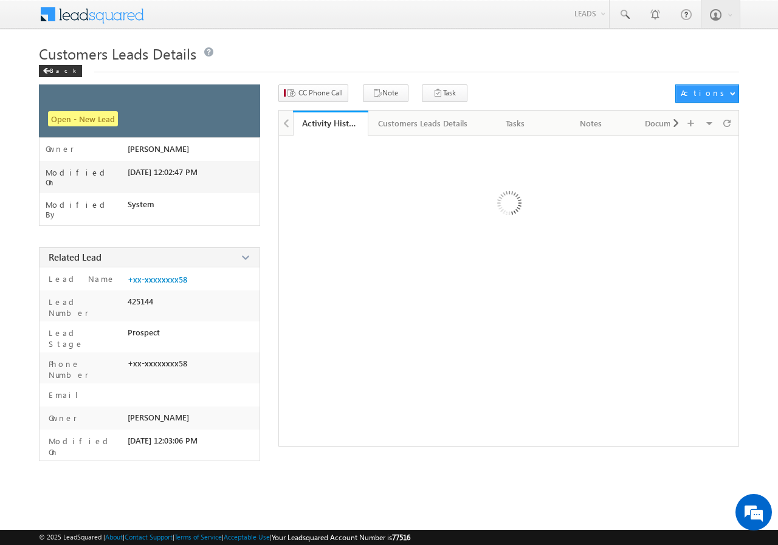 This screenshot has width=778, height=545. Describe the element at coordinates (198, 537) in the screenshot. I see `a: Terms of Service` at that location.